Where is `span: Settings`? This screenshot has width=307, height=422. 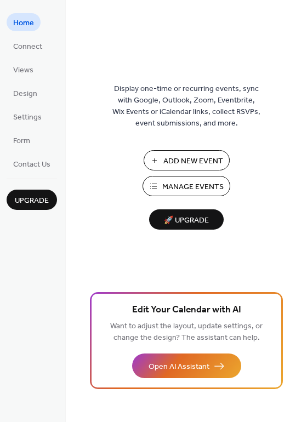 span: Settings is located at coordinates (27, 117).